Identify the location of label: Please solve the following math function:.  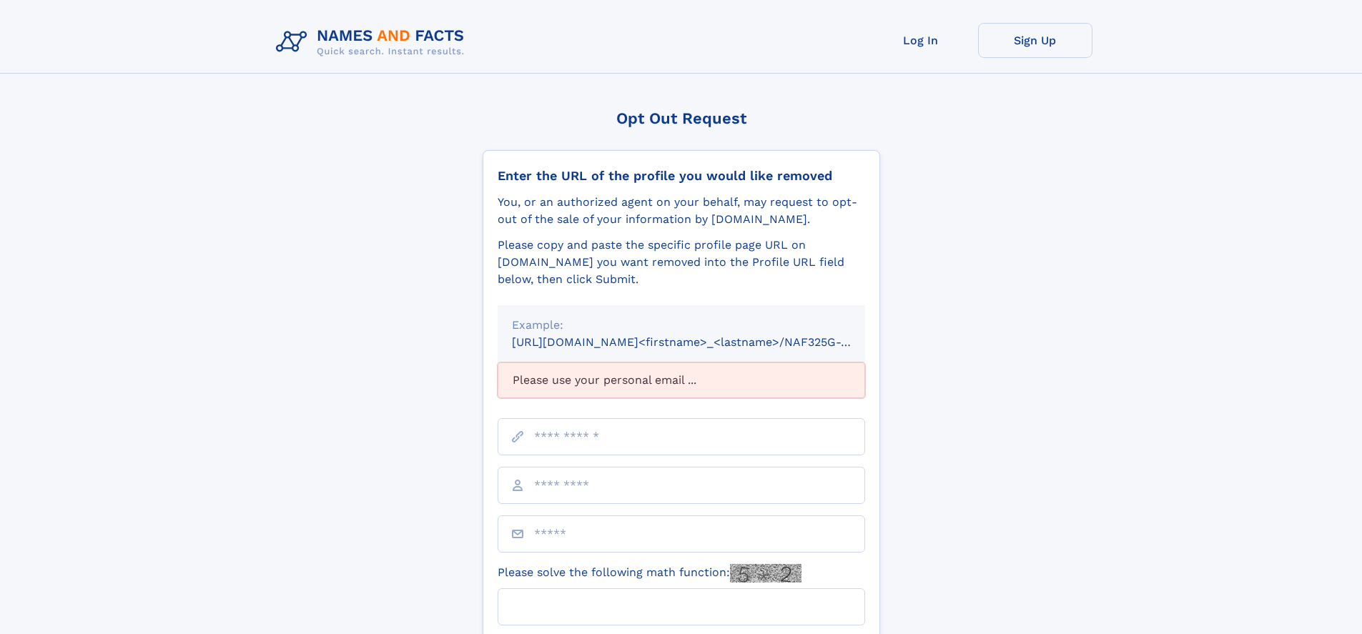
(649, 573).